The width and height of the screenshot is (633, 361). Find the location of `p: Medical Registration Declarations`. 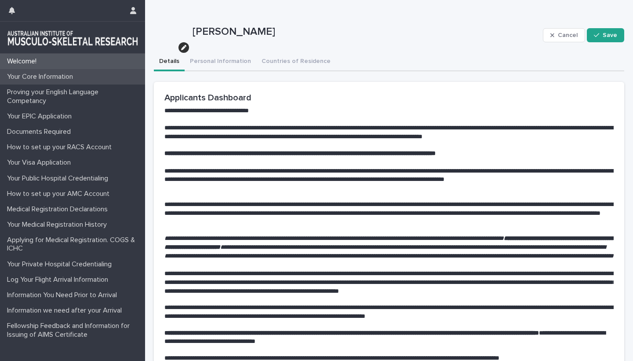

p: Medical Registration Declarations is located at coordinates (59, 209).